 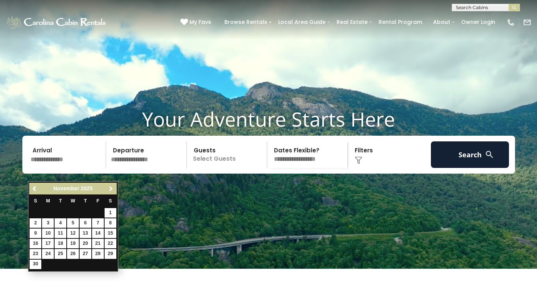 What do you see at coordinates (111, 189) in the screenshot?
I see `span: Next` at bounding box center [111, 189].